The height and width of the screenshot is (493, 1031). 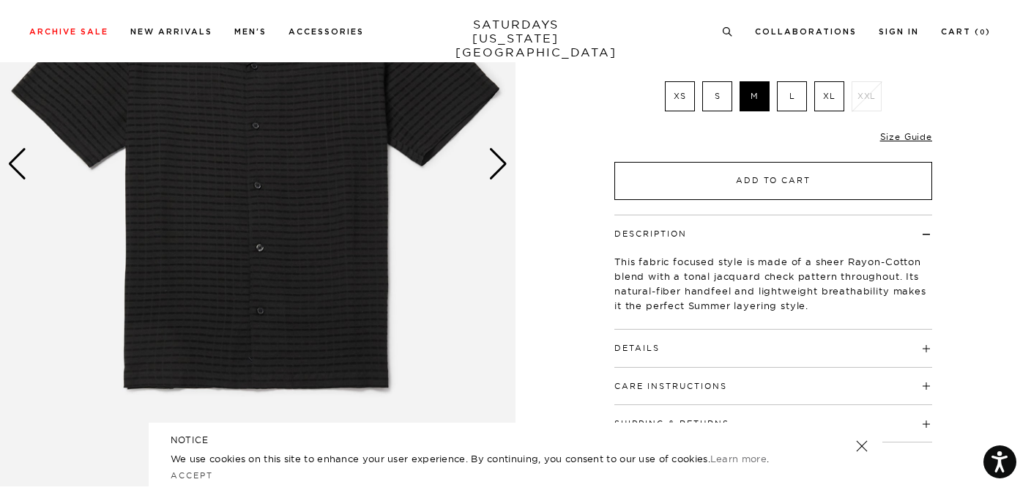 I want to click on label: S, so click(x=717, y=96).